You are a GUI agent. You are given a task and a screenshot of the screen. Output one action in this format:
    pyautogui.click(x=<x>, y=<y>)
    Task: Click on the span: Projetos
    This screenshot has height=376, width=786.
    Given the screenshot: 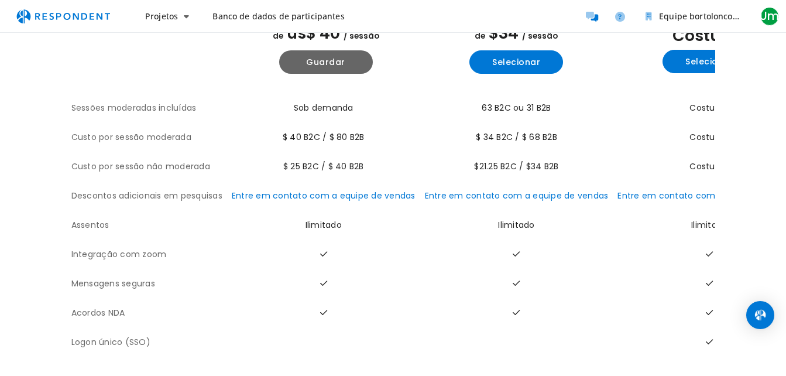 What is the action you would take?
    pyautogui.click(x=162, y=16)
    